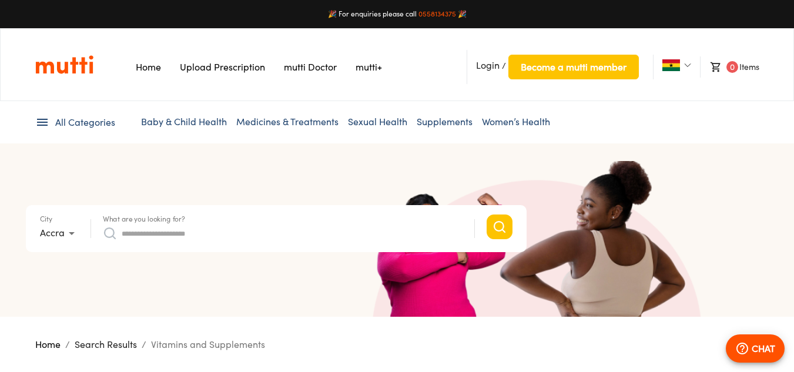 The image size is (794, 372). Describe the element at coordinates (46, 219) in the screenshot. I see `label: City` at that location.